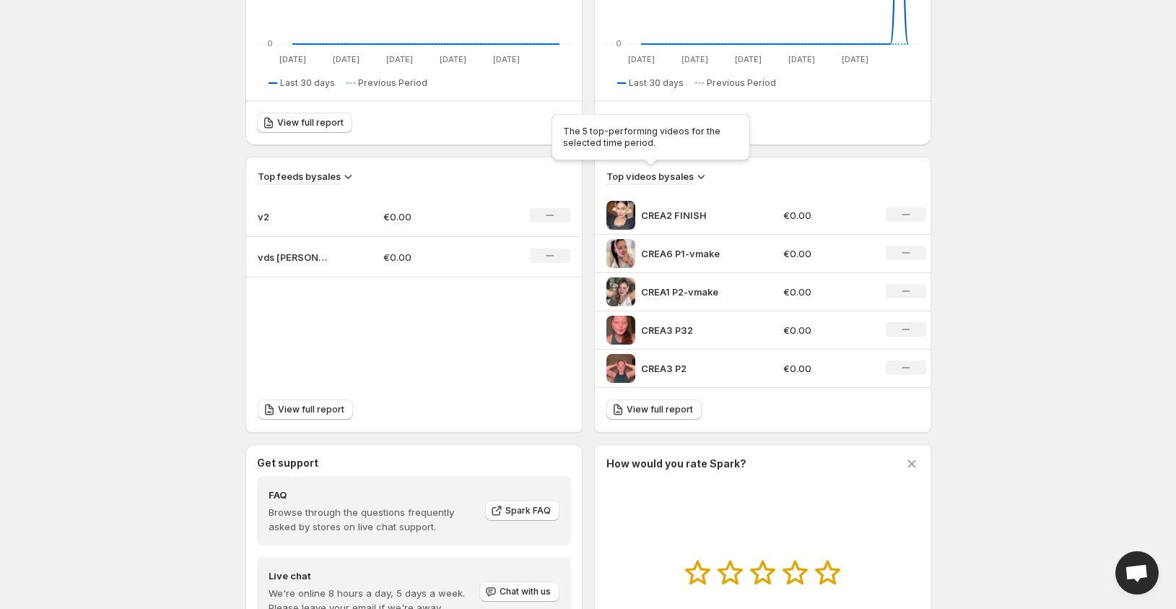 This screenshot has width=1176, height=609. I want to click on span: Spark FAQ, so click(528, 510).